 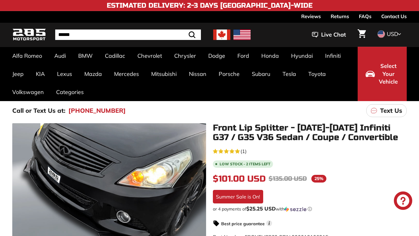 What do you see at coordinates (115, 56) in the screenshot?
I see `a: Cadillac` at bounding box center [115, 56].